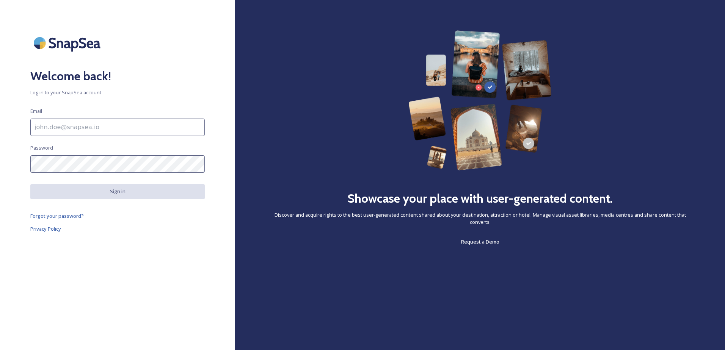  Describe the element at coordinates (36, 111) in the screenshot. I see `span: Email` at that location.